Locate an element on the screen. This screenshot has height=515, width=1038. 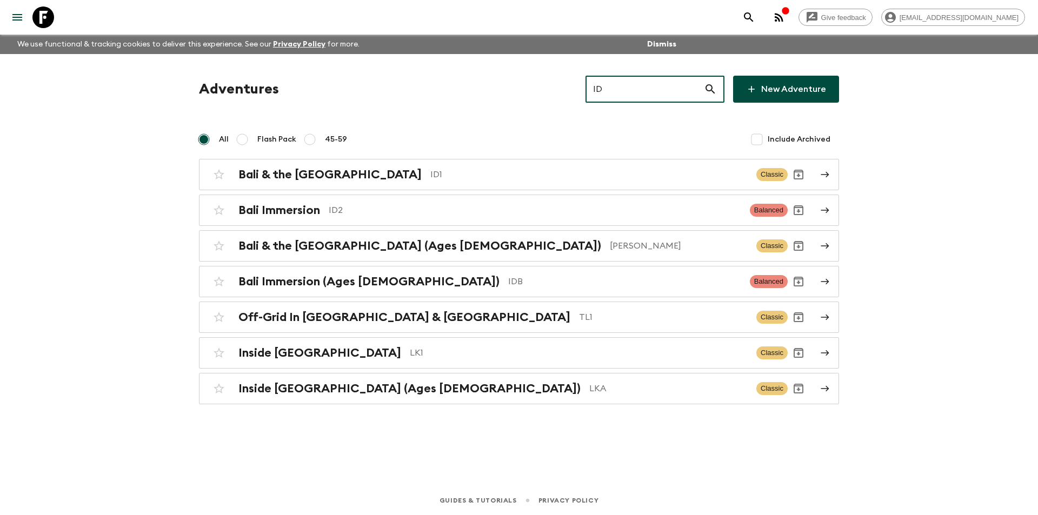
span: 45-59 is located at coordinates (336, 139).